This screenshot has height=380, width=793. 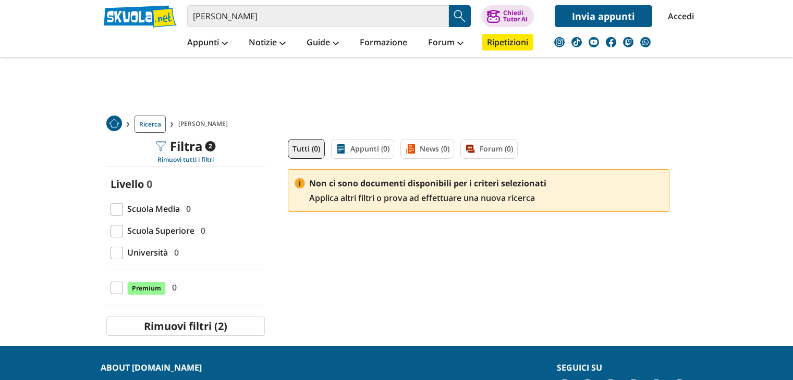 What do you see at coordinates (150, 124) in the screenshot?
I see `span: Ricerca` at bounding box center [150, 124].